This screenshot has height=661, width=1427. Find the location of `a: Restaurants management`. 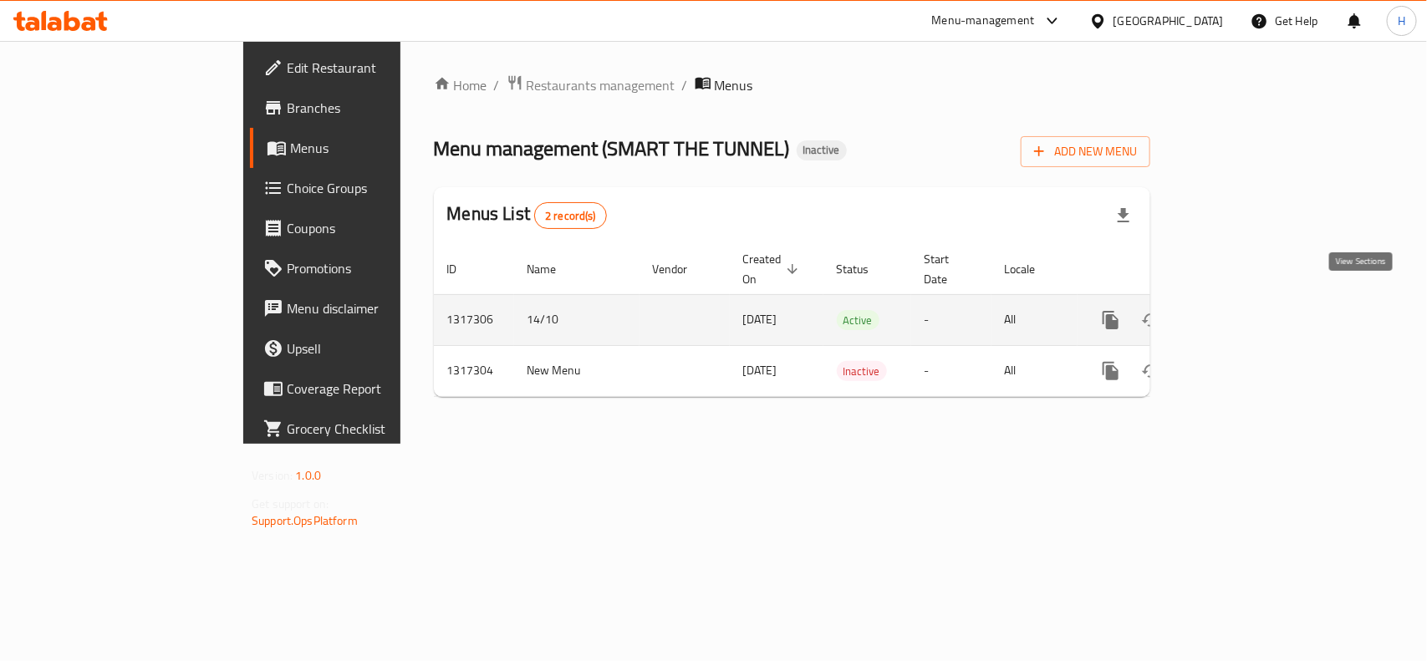

a: Restaurants management is located at coordinates (591, 85).